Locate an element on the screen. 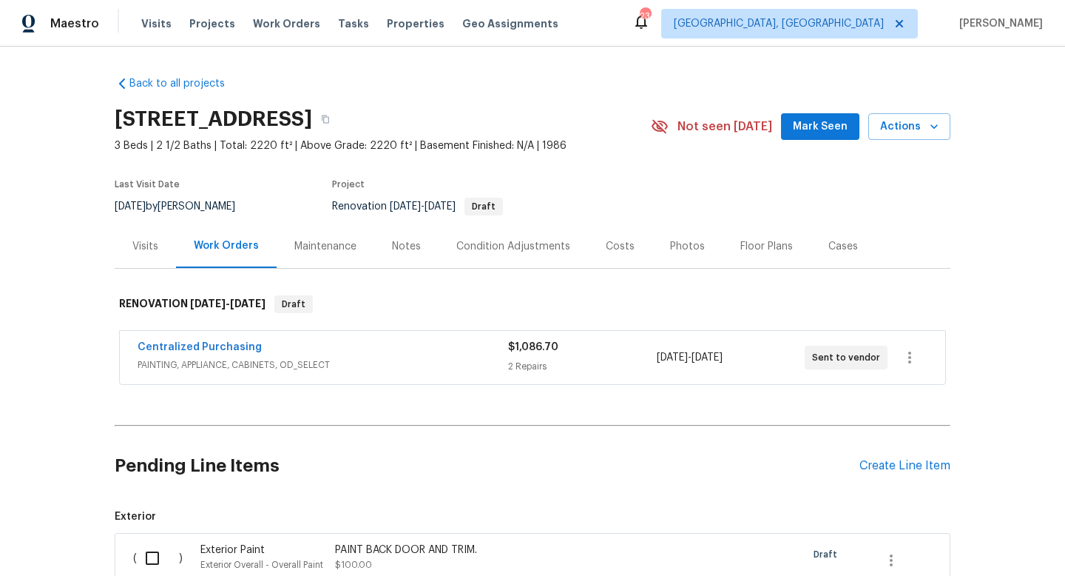 The width and height of the screenshot is (1065, 576). div: Create Line Item is located at coordinates (905, 465).